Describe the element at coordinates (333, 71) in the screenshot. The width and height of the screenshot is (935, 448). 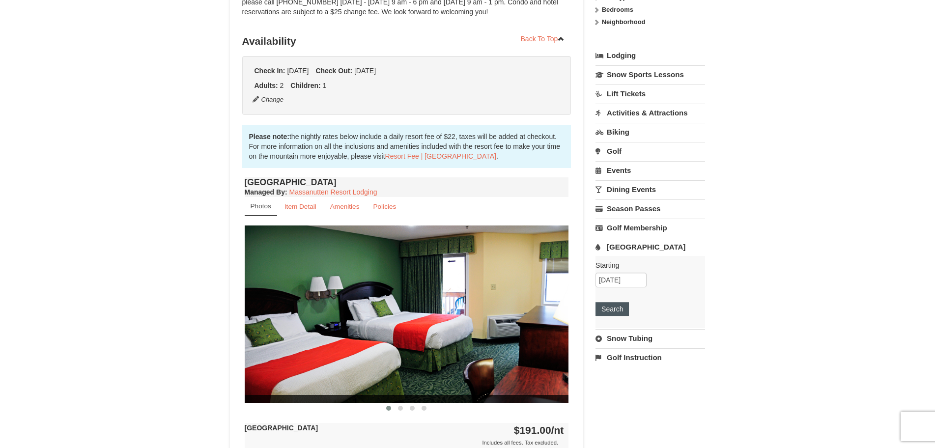
I see `strong: Check Out:` at that location.